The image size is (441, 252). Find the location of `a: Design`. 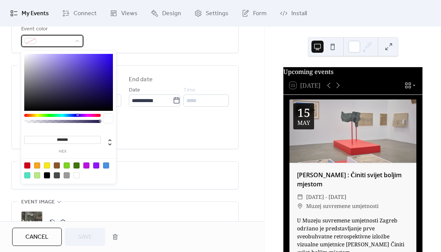

a: Design is located at coordinates (166, 13).